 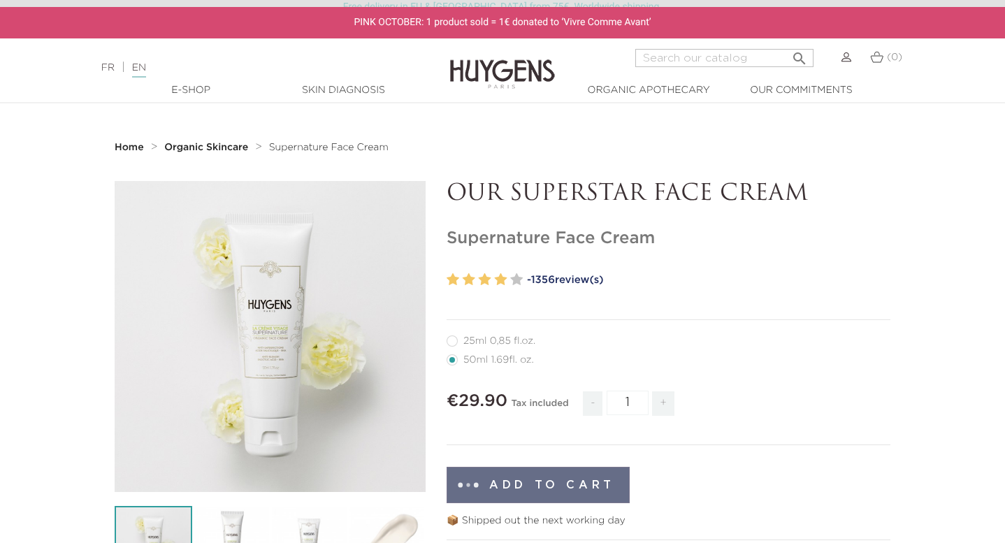 What do you see at coordinates (206, 147) in the screenshot?
I see `strong: Organic Skincare` at bounding box center [206, 147].